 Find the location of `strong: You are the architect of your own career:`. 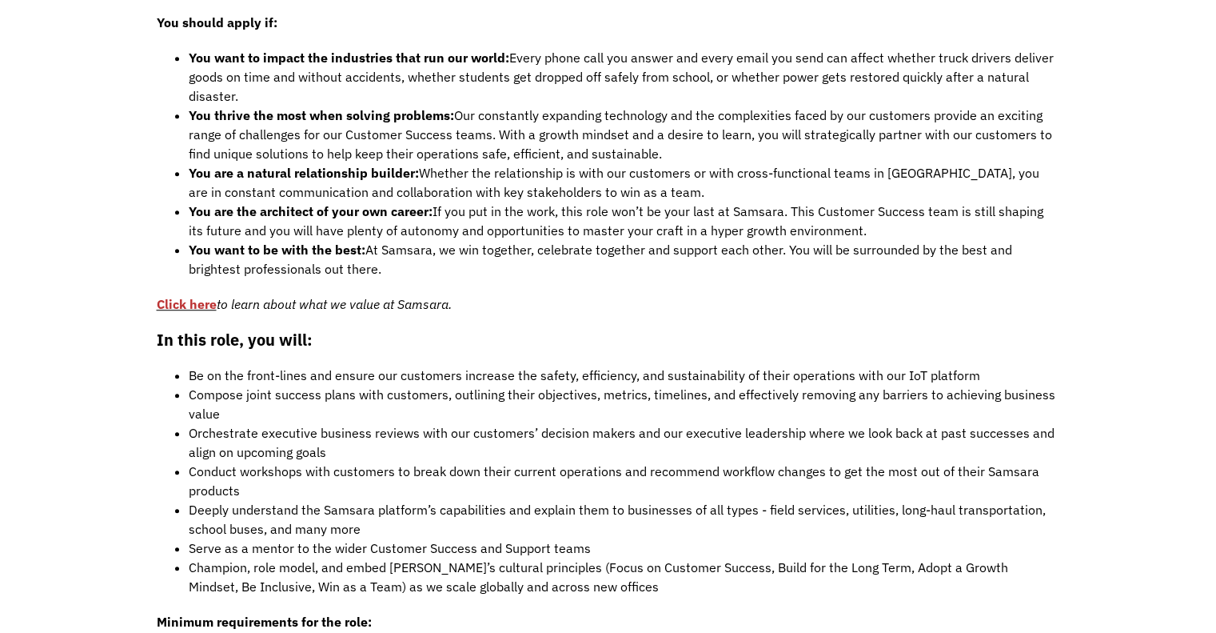

strong: You are the architect of your own career: is located at coordinates (310, 211).